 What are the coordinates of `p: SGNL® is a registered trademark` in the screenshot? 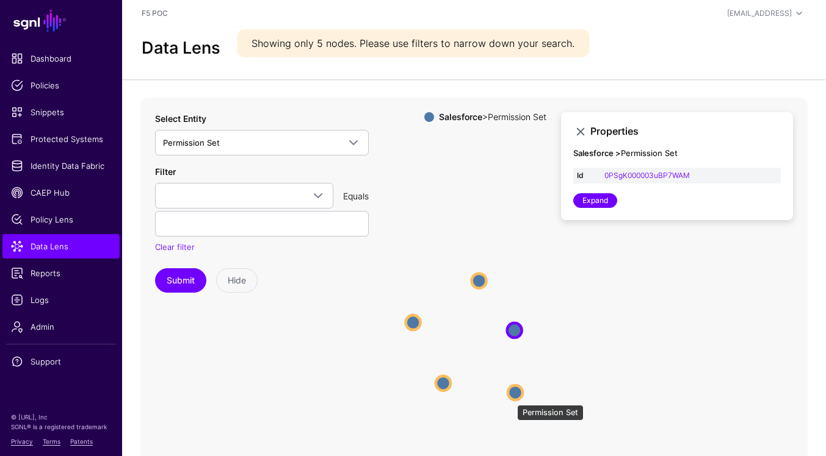 It's located at (61, 427).